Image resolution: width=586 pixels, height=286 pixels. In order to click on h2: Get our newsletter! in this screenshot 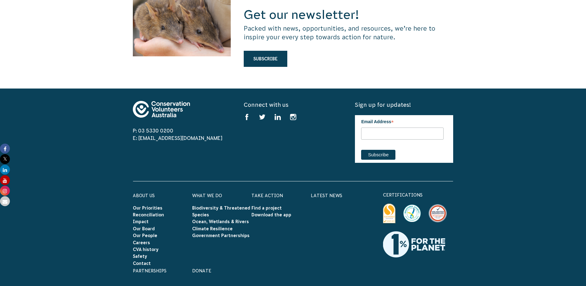, I will do `click(349, 15)`.